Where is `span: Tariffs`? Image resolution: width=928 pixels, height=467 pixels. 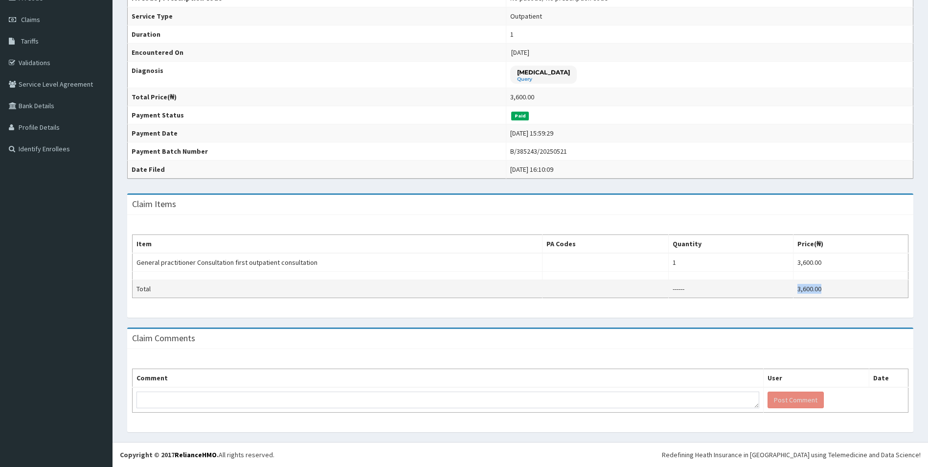
span: Tariffs is located at coordinates (30, 41).